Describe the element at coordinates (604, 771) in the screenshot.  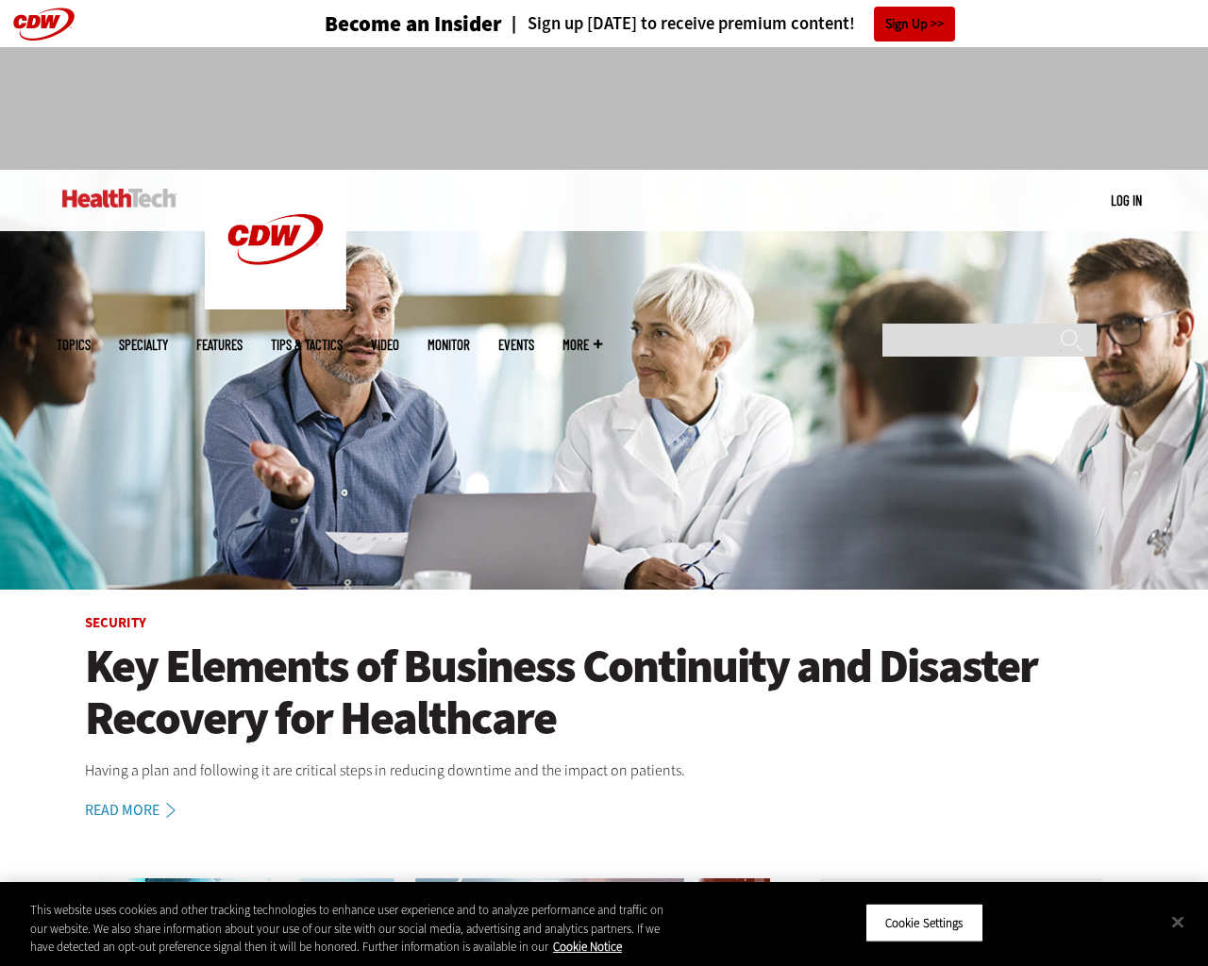
I see `p: Having a plan and following it are critical steps in reducing downtime and the impact on patients.` at that location.